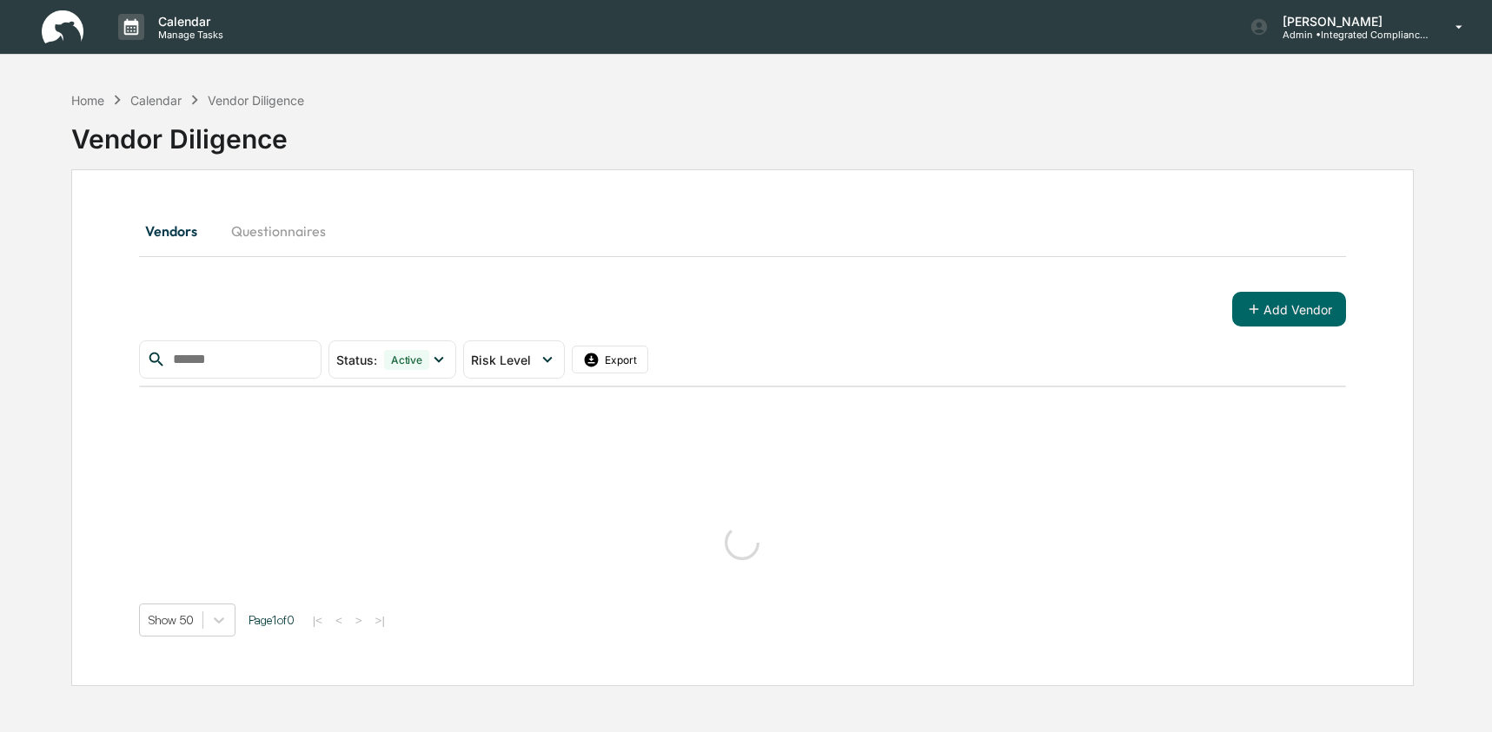 The width and height of the screenshot is (1492, 732). I want to click on div: Home, so click(88, 100).